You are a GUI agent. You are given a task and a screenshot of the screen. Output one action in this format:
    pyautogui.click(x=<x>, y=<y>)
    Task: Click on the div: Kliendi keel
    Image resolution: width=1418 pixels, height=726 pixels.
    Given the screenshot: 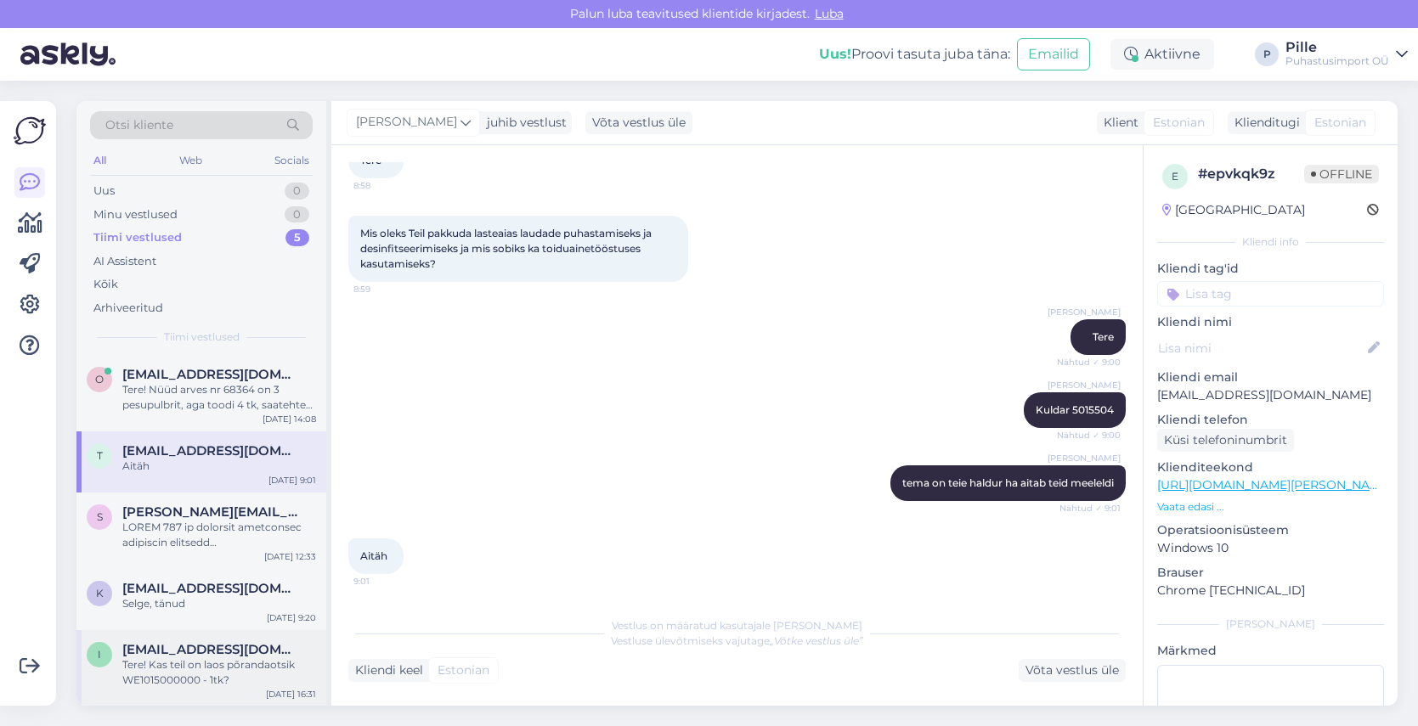 What is the action you would take?
    pyautogui.click(x=386, y=670)
    